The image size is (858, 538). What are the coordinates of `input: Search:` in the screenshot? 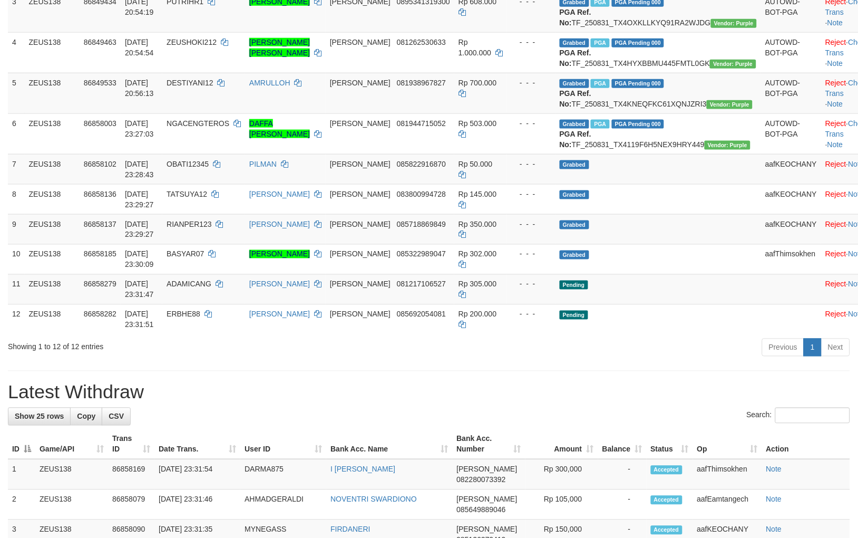 It's located at (813, 415).